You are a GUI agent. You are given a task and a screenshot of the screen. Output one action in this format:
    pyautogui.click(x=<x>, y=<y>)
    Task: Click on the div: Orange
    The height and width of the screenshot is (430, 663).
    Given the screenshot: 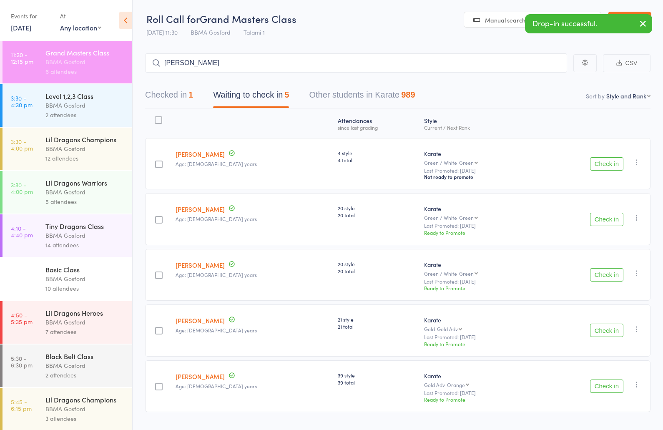 What is the action you would take?
    pyautogui.click(x=456, y=384)
    